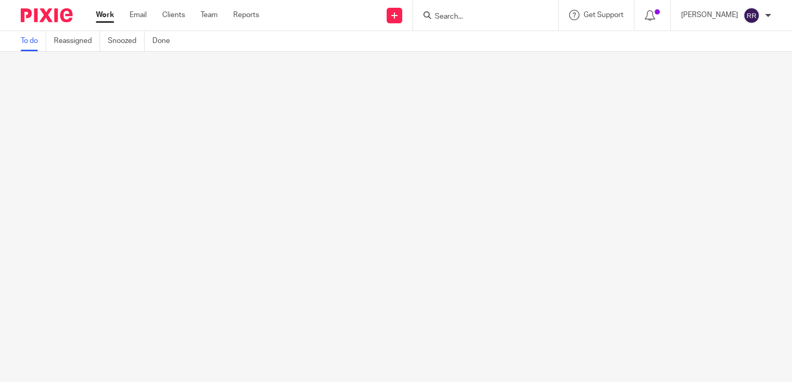  What do you see at coordinates (33, 41) in the screenshot?
I see `a: To do` at bounding box center [33, 41].